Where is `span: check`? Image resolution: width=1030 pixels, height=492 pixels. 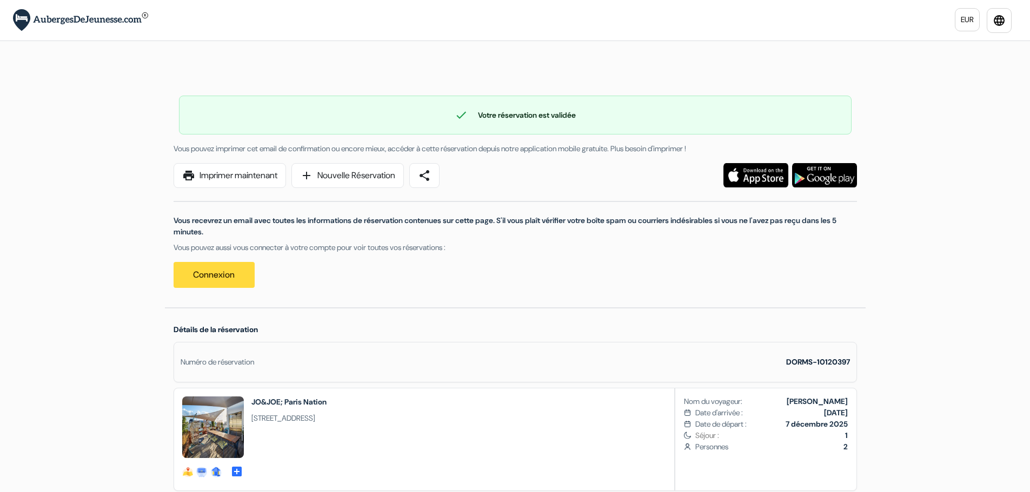
span: check is located at coordinates (461, 115).